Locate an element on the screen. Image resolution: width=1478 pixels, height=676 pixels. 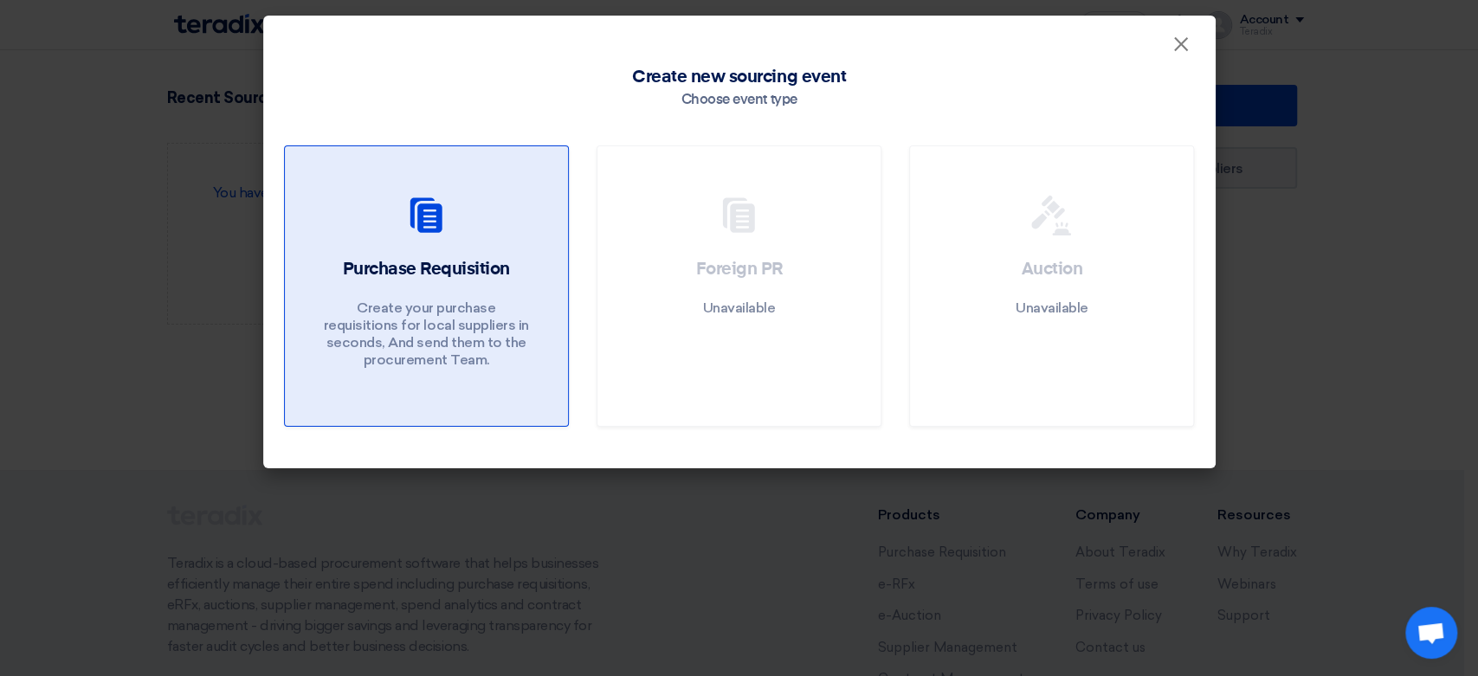
span: Foreign PR is located at coordinates (738, 269).